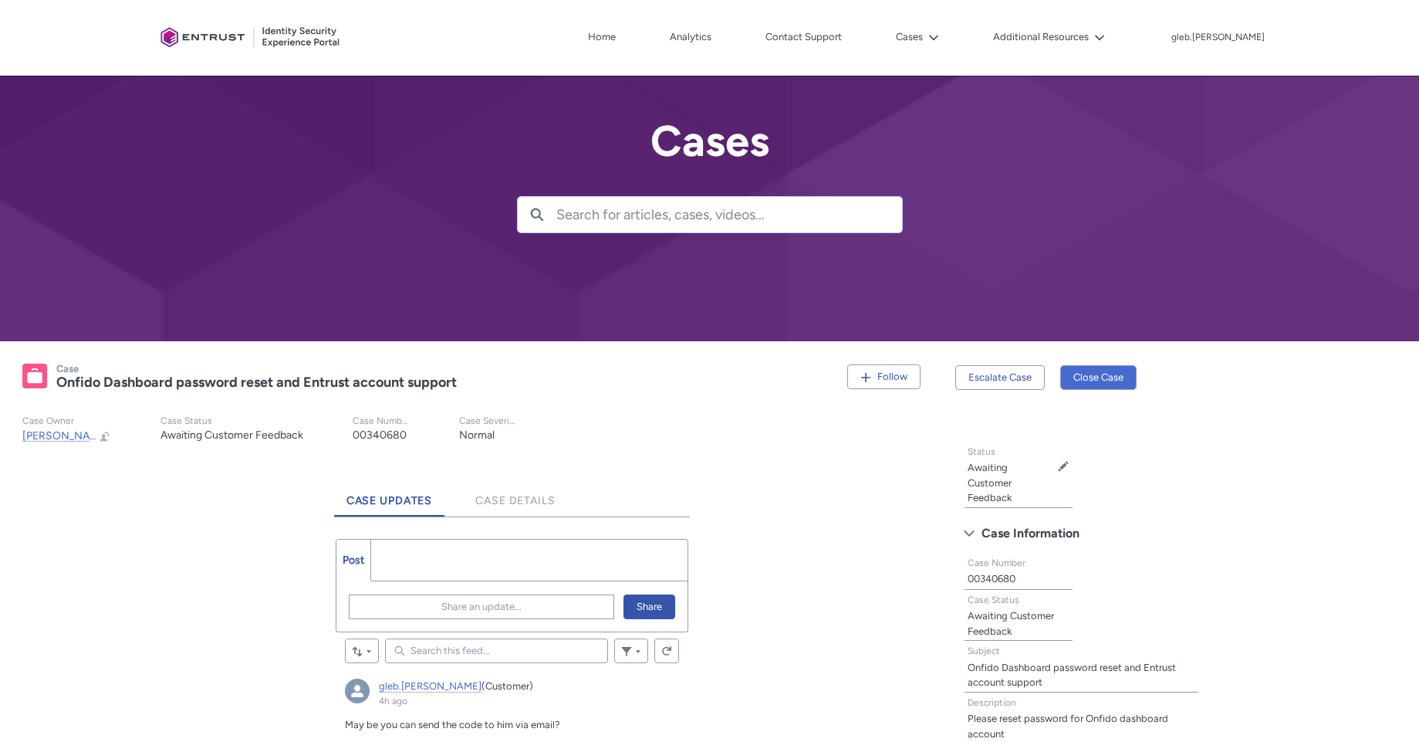 The width and height of the screenshot is (1419, 742). What do you see at coordinates (602, 37) in the screenshot?
I see `a: Home` at bounding box center [602, 37].